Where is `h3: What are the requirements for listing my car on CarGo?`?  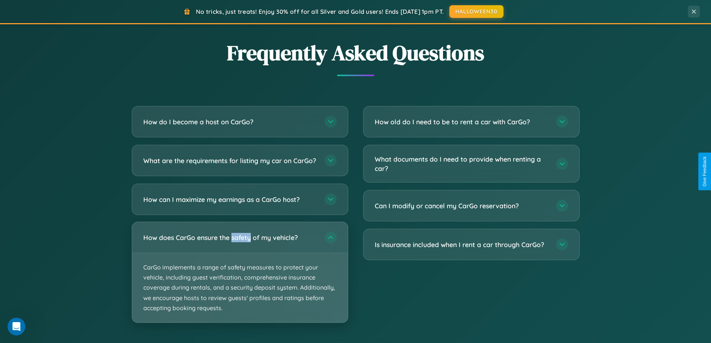
h3: What are the requirements for listing my car on CarGo? is located at coordinates (230, 160).